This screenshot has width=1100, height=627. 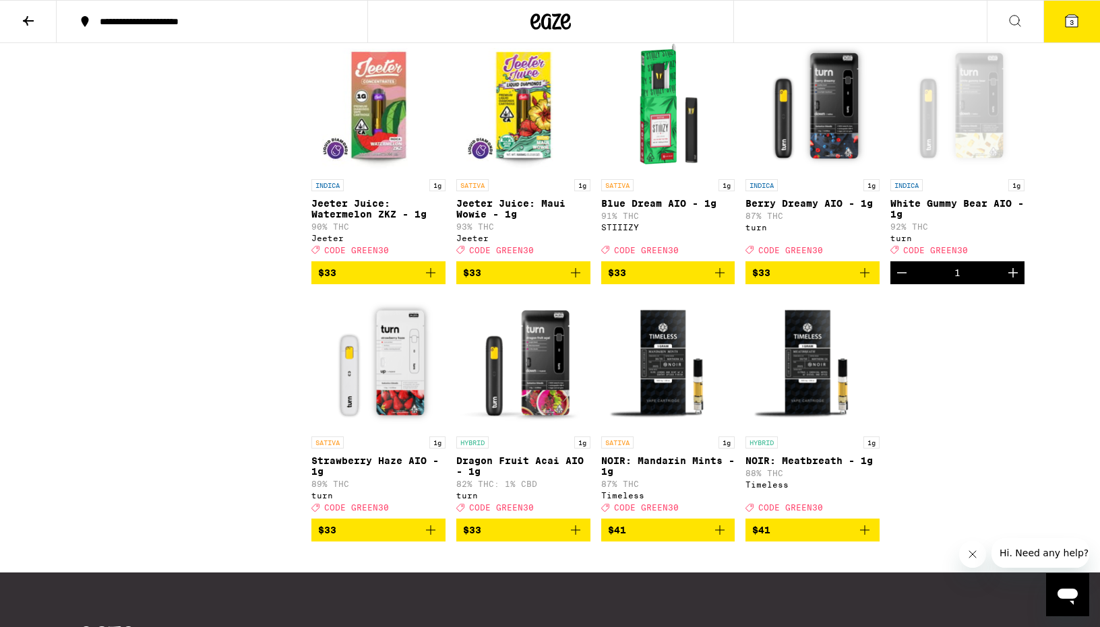 I want to click on p: 88% THC, so click(x=812, y=473).